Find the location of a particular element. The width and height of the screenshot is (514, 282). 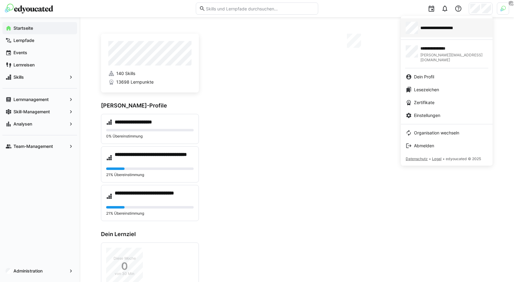

span: Legal is located at coordinates (437, 159).